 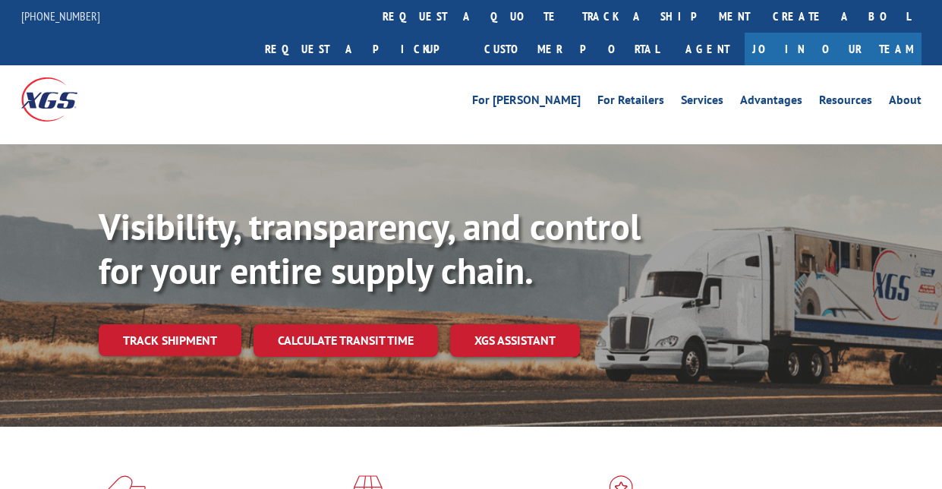 I want to click on a: Track shipment, so click(x=170, y=340).